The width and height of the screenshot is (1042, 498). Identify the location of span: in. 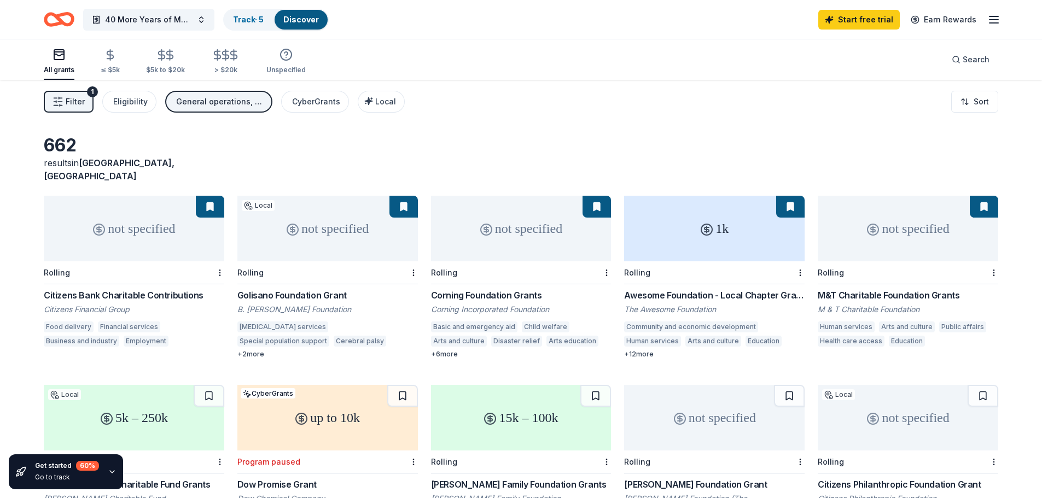
(109, 170).